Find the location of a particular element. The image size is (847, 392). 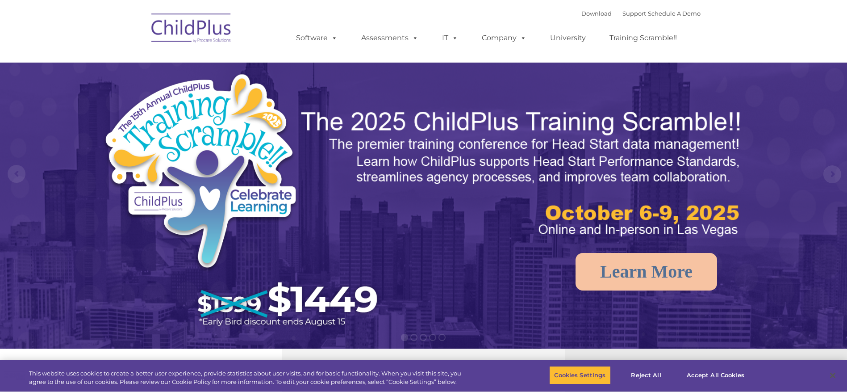

span: Last name is located at coordinates (138, 62).